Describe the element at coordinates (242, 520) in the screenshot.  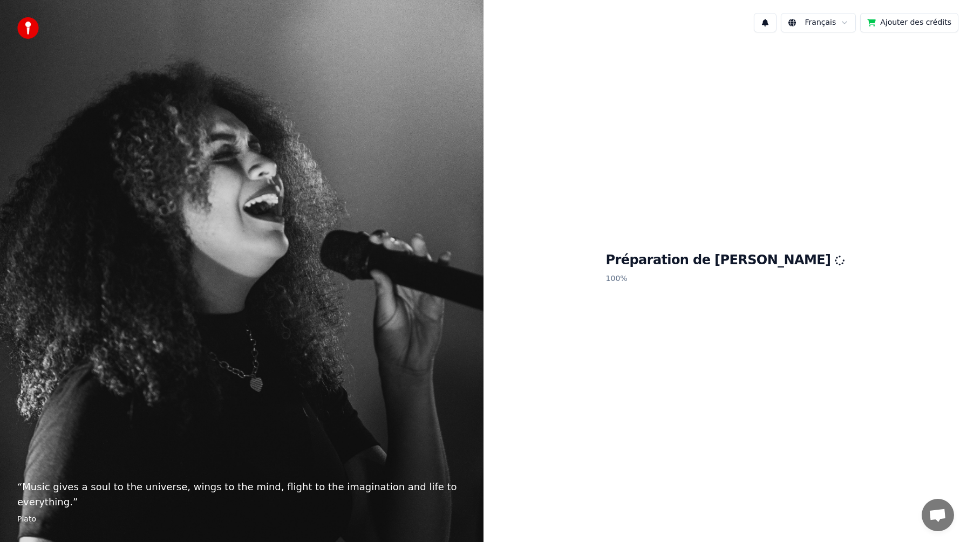
I see `footer: Plato` at that location.